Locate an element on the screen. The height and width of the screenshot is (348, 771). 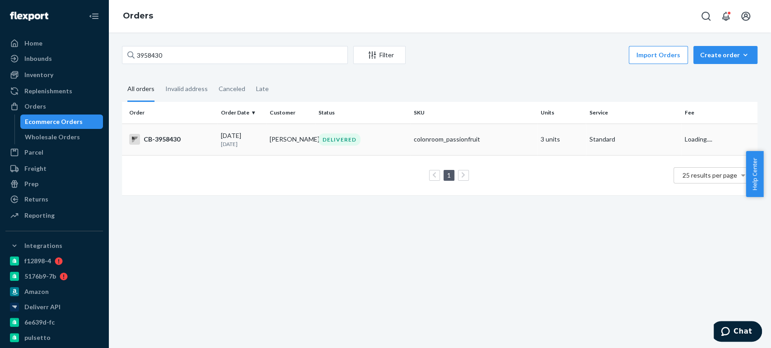
div: CB-3958430 is located at coordinates (171, 139).